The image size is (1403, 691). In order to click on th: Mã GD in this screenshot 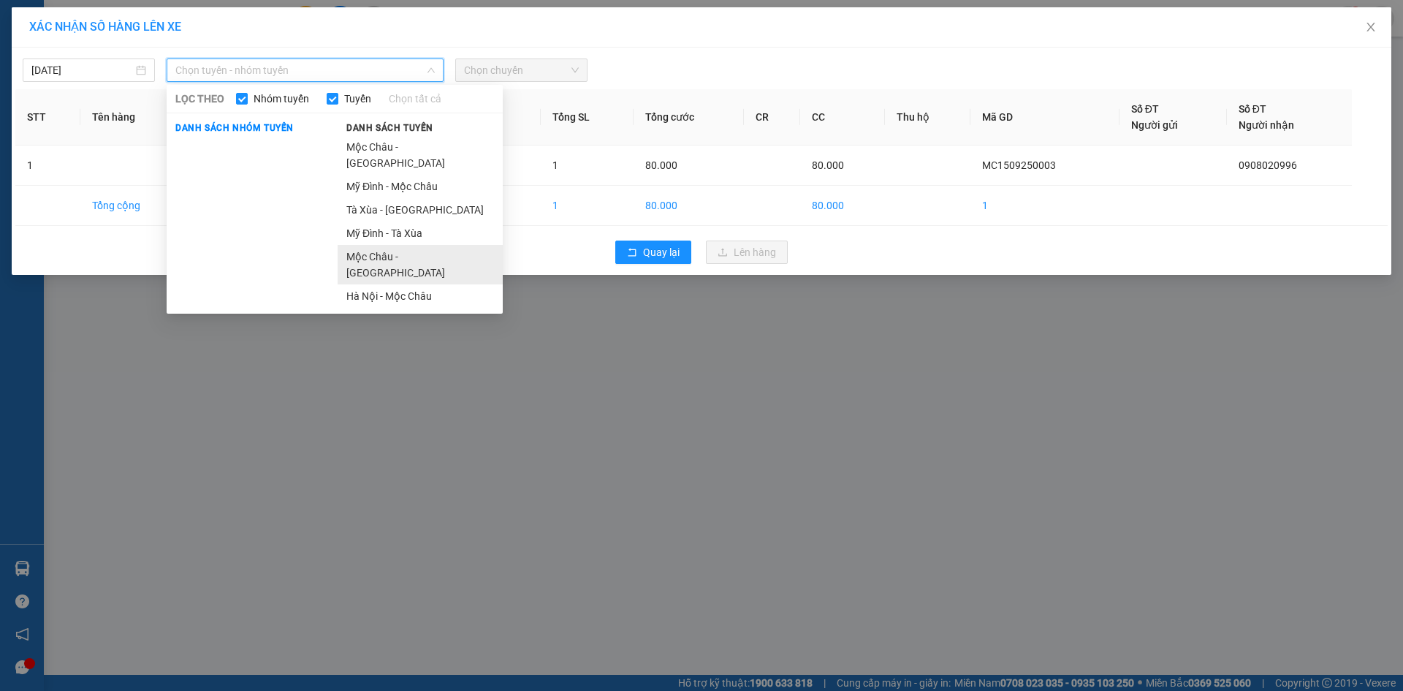, I will do `click(1044, 117)`.